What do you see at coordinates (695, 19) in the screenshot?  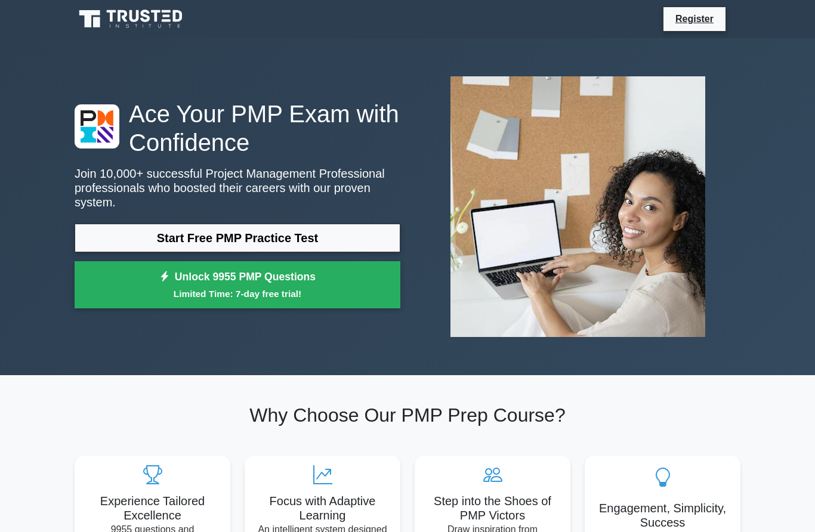 I see `a: Register` at bounding box center [695, 19].